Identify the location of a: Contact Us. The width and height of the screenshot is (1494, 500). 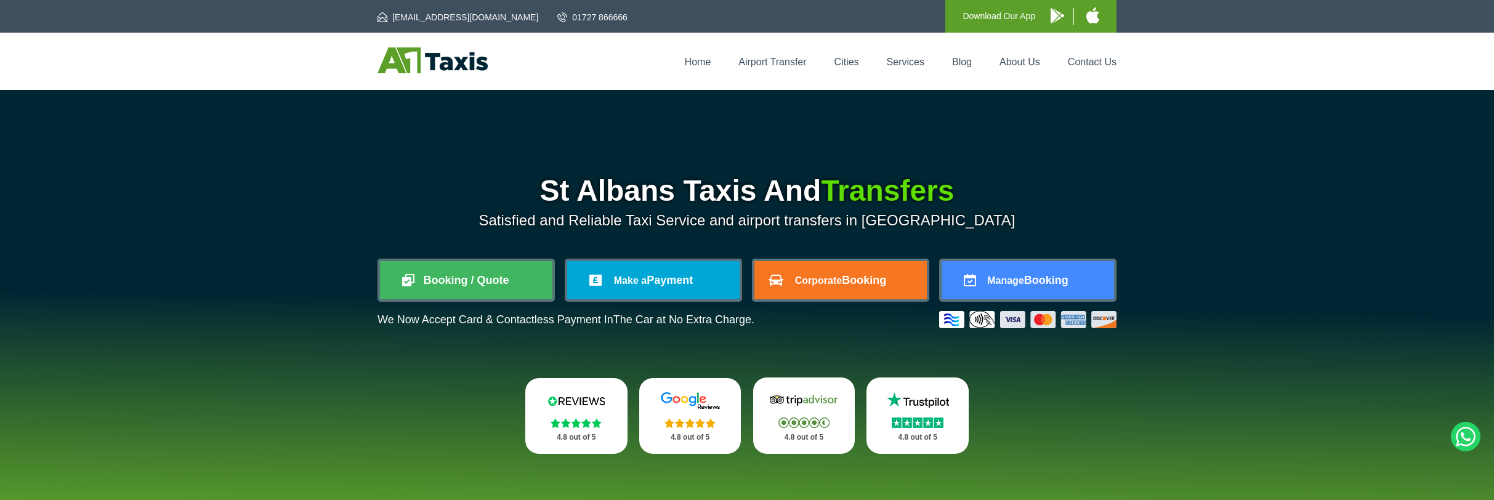
(1092, 62).